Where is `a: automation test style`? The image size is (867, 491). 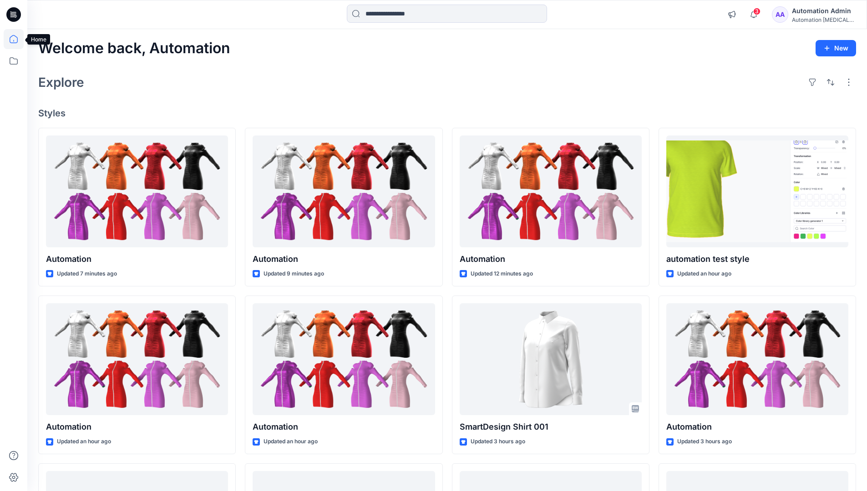
a: automation test style is located at coordinates (757, 192).